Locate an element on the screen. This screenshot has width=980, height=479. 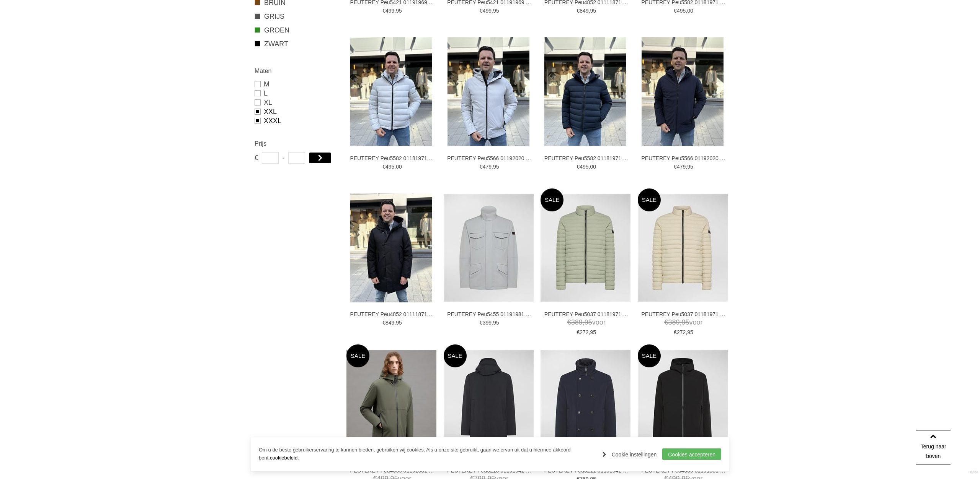
a: M is located at coordinates (295, 84).